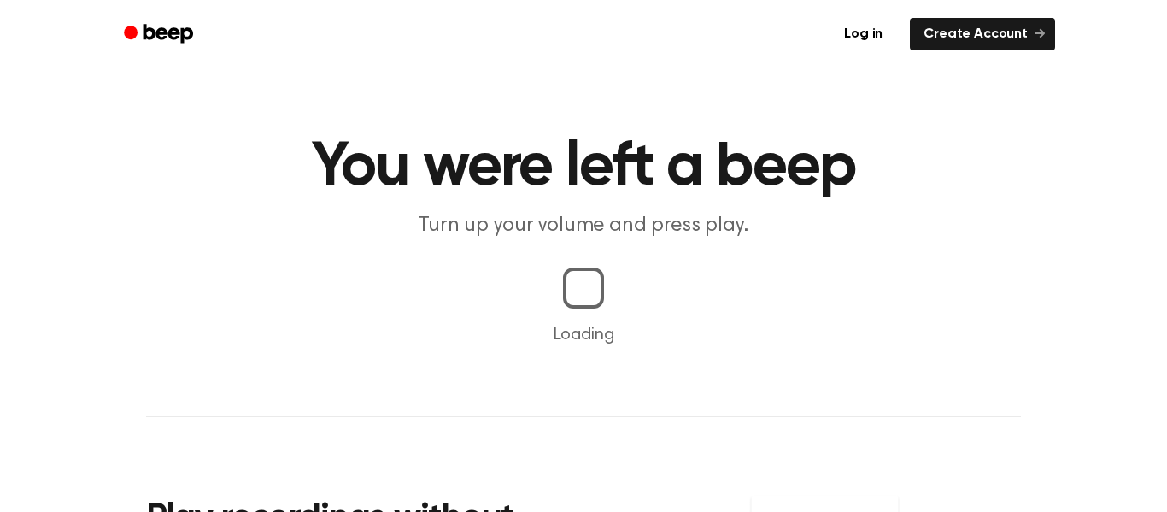  I want to click on p: Loading, so click(584, 335).